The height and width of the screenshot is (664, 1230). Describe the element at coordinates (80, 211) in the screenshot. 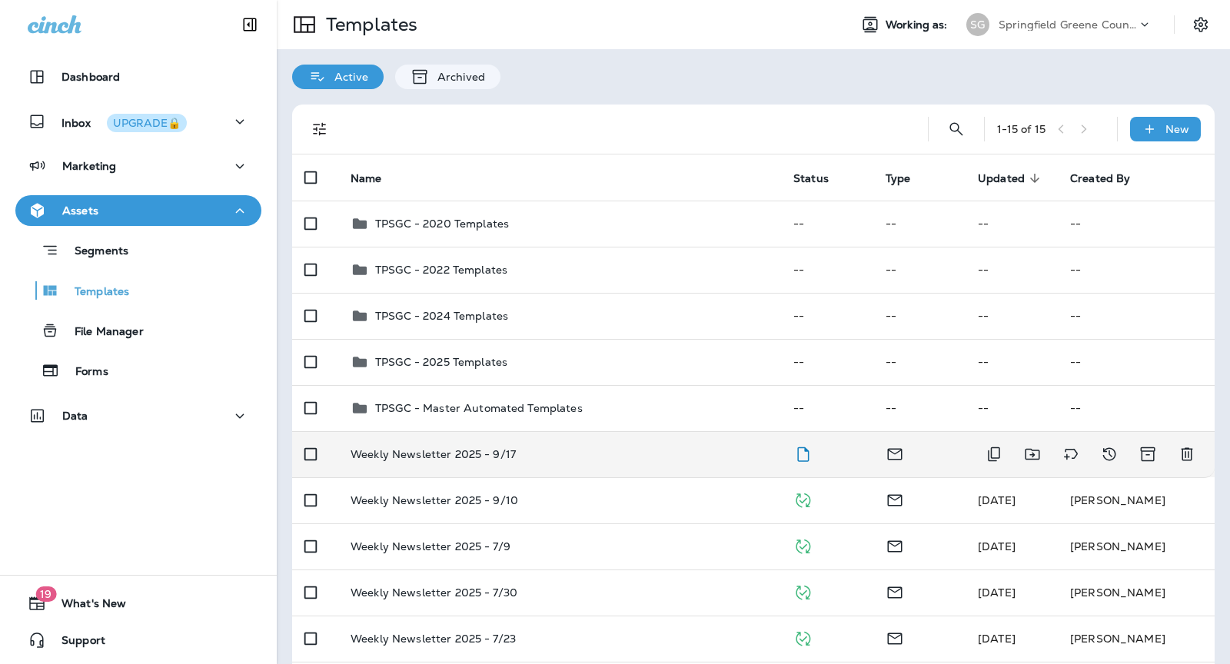

I see `p: Assets` at that location.